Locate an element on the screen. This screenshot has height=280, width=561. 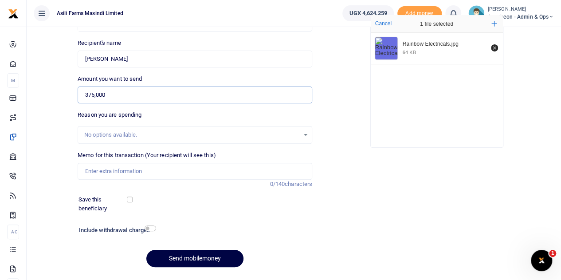
input: UGX is located at coordinates (195, 95).